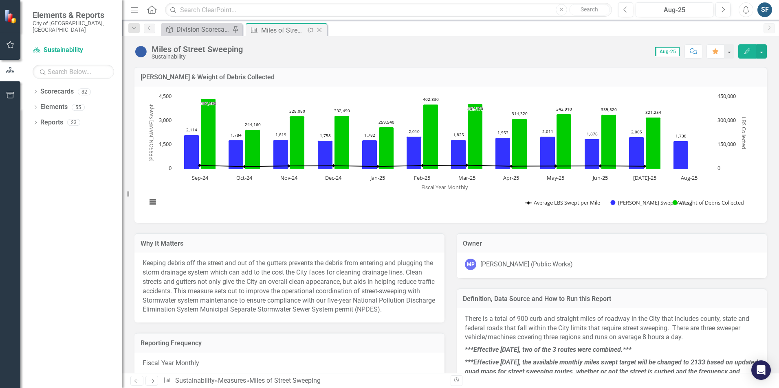  I want to click on h3: Definition, Data Source and How to Run this Report, so click(611, 299).